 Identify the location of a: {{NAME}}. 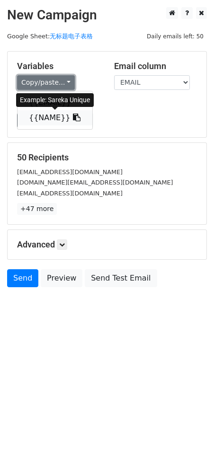
(55, 118).